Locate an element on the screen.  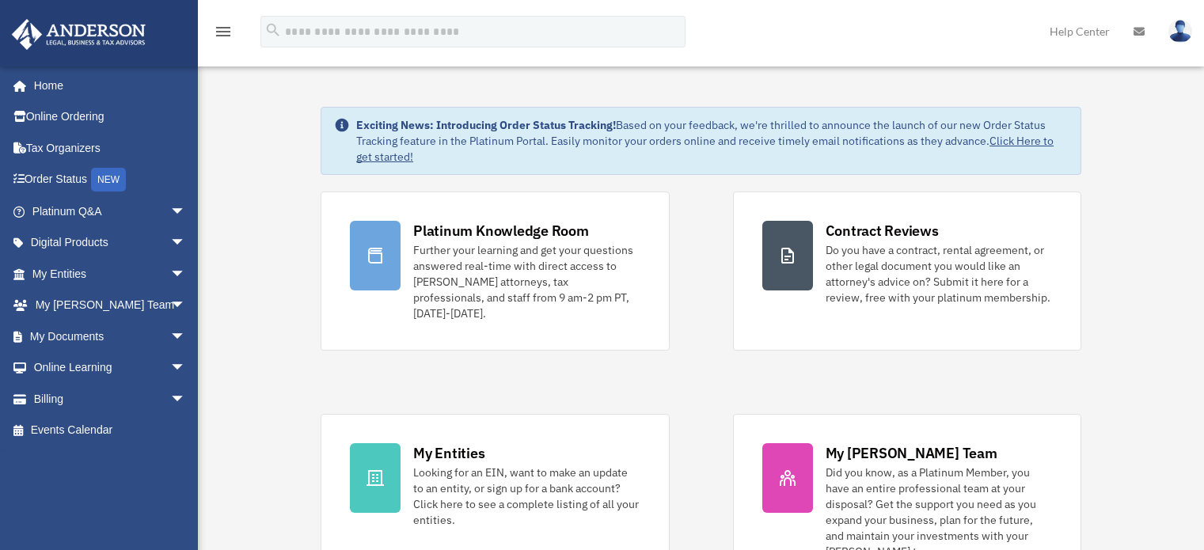
a: Order StatusNEW is located at coordinates (110, 180).